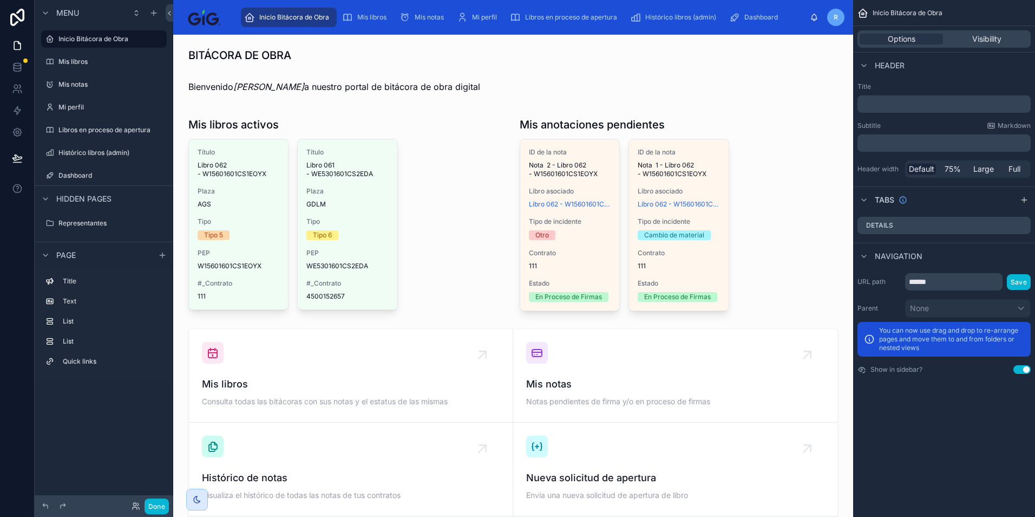 The height and width of the screenshot is (517, 1035). I want to click on span: Full, so click(1015, 169).